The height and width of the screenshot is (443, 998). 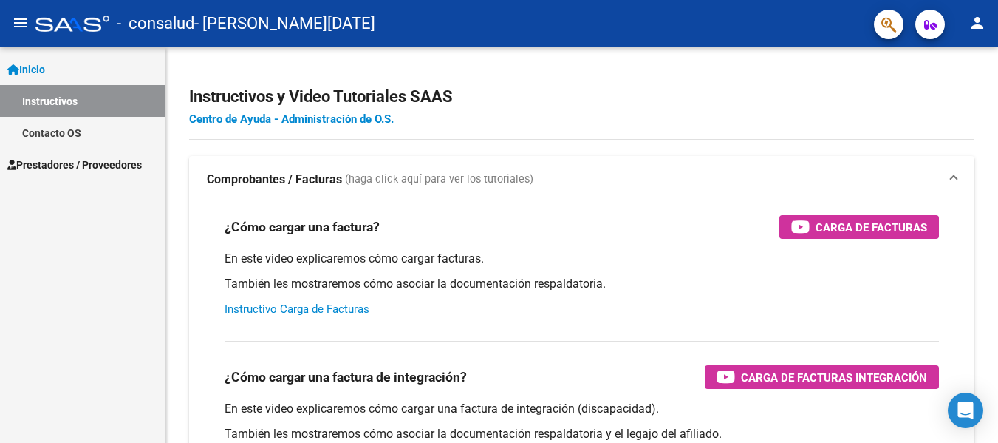 What do you see at coordinates (439, 180) in the screenshot?
I see `span: (haga click aquí para ver los tutoriales)` at bounding box center [439, 180].